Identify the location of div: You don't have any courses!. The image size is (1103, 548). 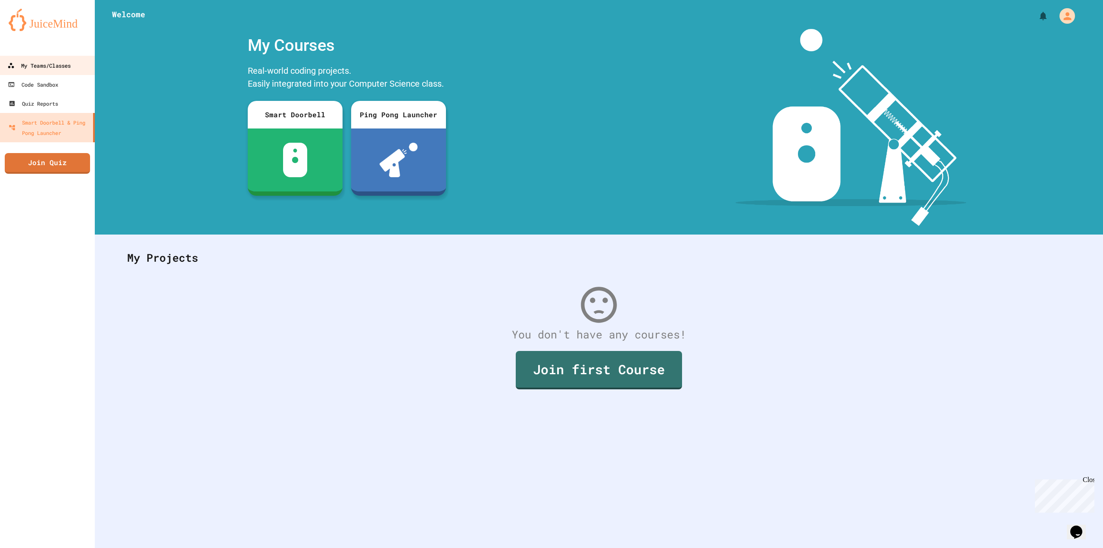
(599, 334).